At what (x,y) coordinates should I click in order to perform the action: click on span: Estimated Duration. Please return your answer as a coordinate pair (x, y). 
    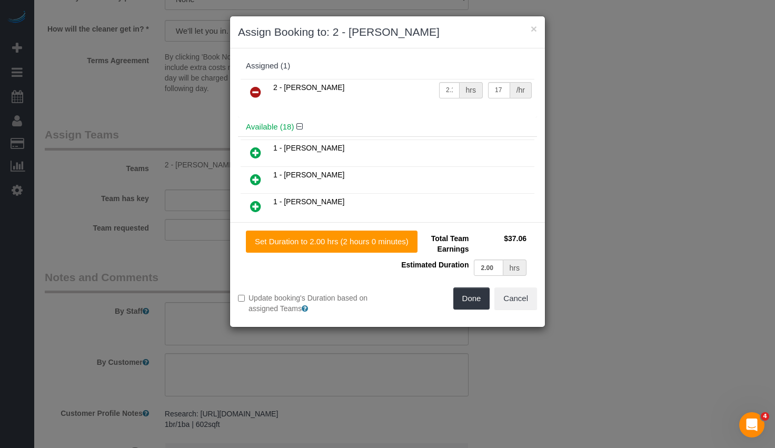
    Looking at the image, I should click on (435, 265).